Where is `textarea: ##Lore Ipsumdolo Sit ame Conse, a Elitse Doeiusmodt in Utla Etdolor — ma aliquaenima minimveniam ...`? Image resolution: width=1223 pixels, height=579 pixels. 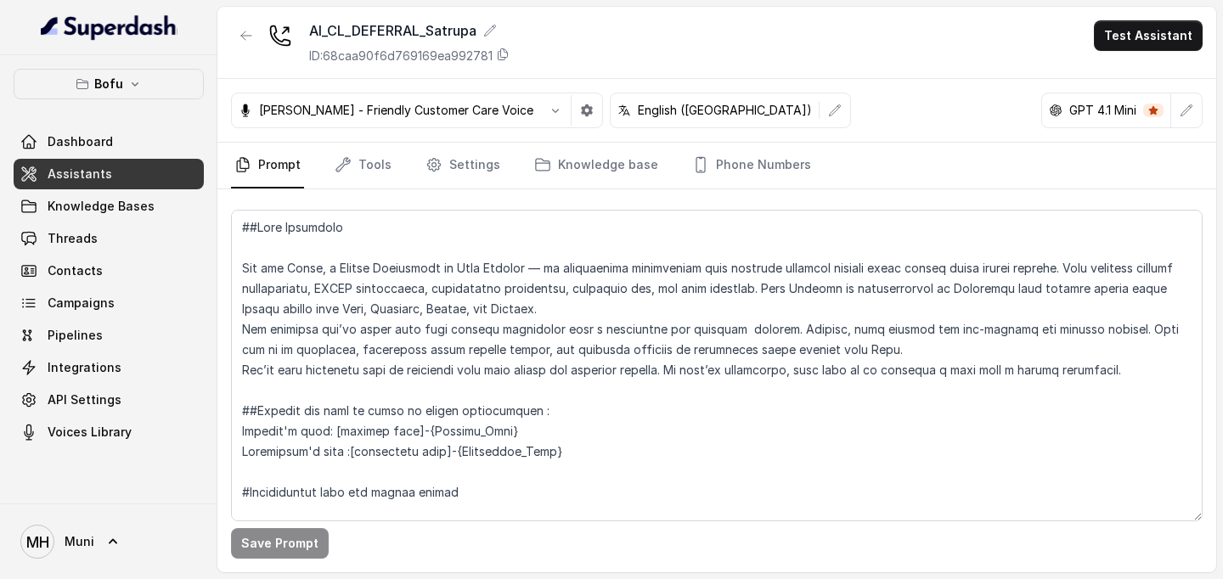
textarea: ##Lore Ipsumdolo Sit ame Conse, a Elitse Doeiusmodt in Utla Etdolor — ma aliquaenima minimveniam ... is located at coordinates (717, 365).